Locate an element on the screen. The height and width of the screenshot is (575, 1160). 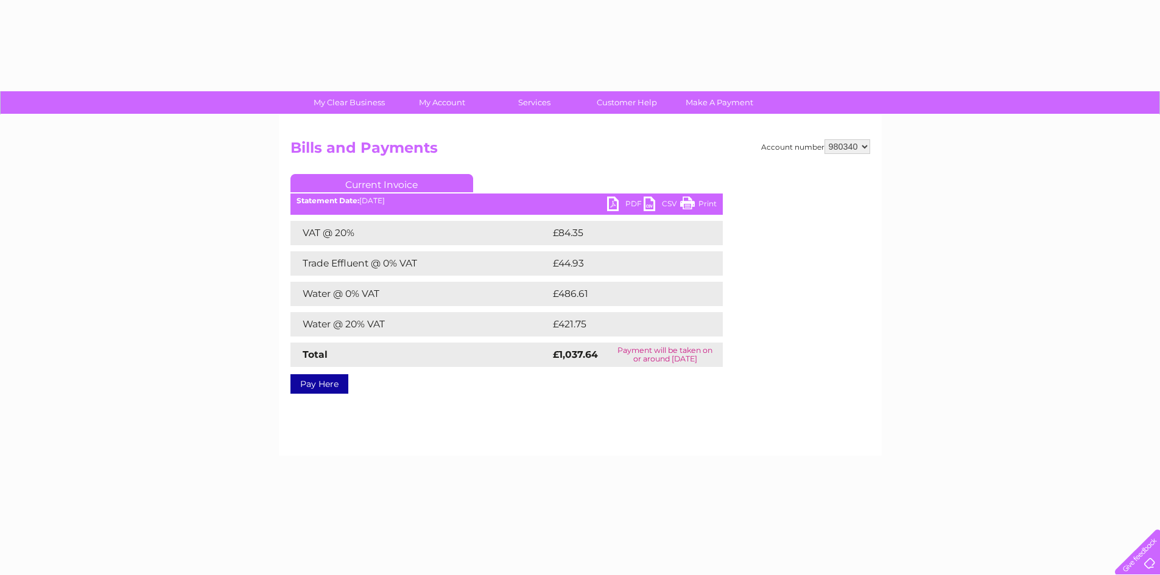
td: £421.75 is located at coordinates (625, 324).